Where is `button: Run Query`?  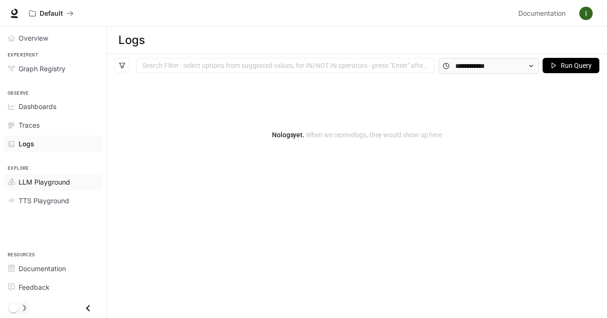 button: Run Query is located at coordinates (571, 65).